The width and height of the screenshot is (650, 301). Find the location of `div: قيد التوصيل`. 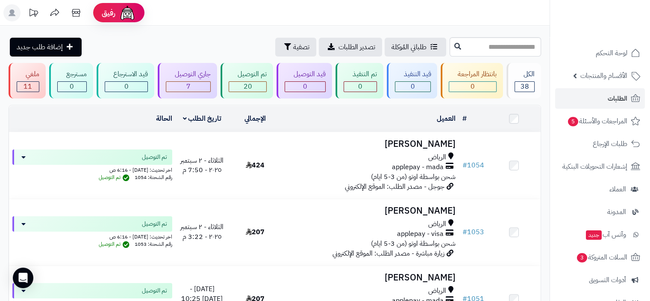

div: قيد التوصيل is located at coordinates (305, 74).